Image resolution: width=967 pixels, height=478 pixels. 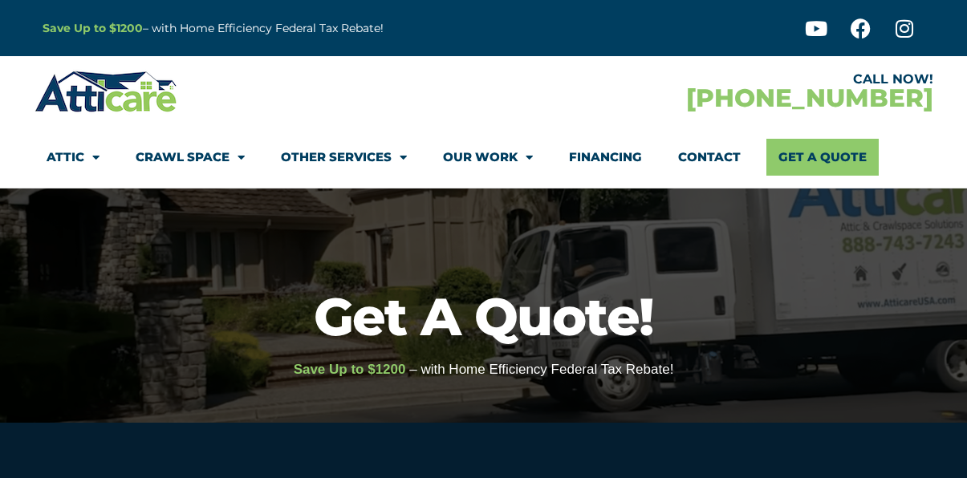 I want to click on a: Crawl Space, so click(x=190, y=157).